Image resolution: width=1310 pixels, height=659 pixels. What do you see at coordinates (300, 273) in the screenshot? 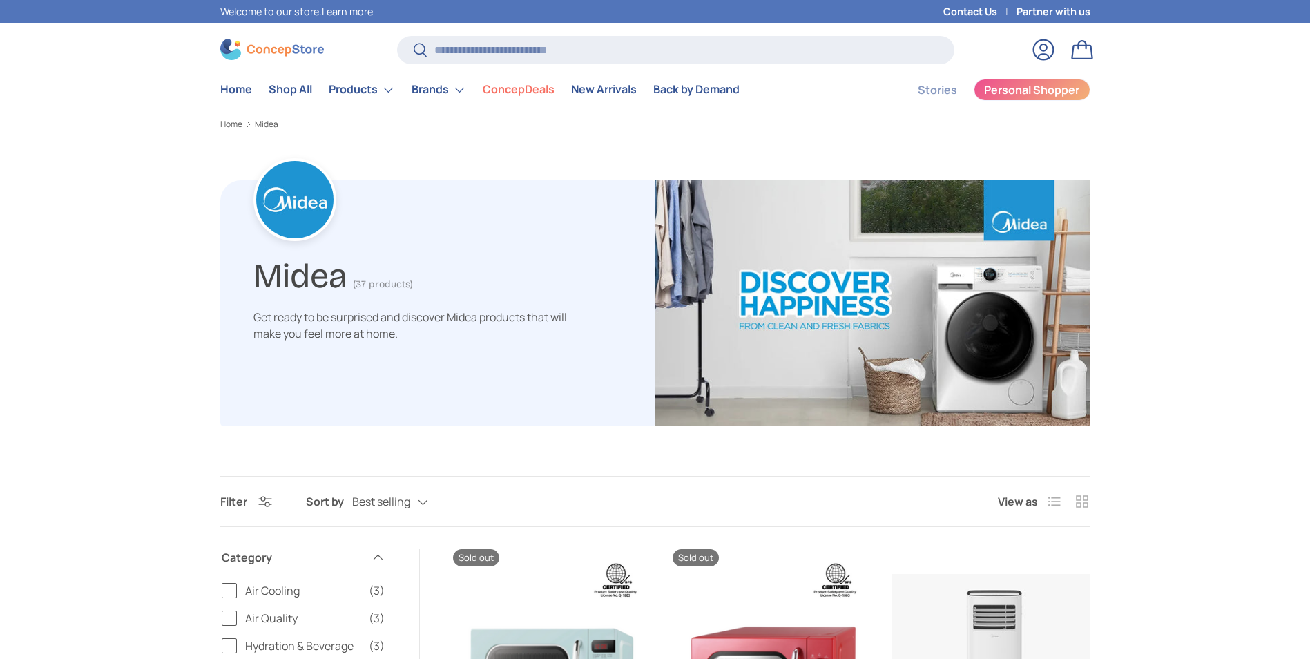
I see `h1: Midea` at bounding box center [300, 273].